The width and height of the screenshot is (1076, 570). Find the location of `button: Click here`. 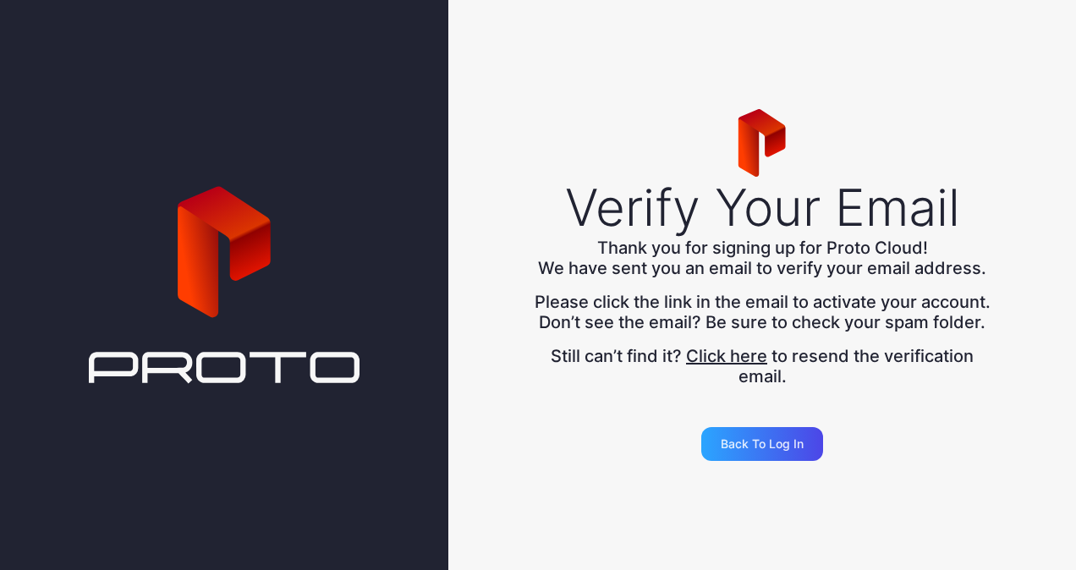

button: Click here is located at coordinates (727, 356).